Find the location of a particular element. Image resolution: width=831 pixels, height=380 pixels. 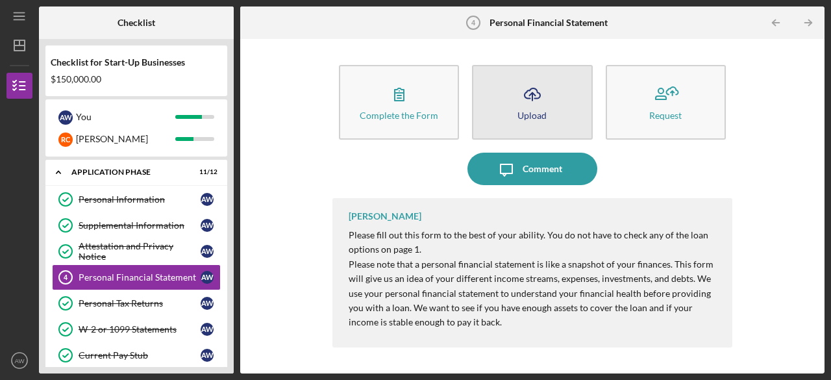

button: AW is located at coordinates (19, 360).